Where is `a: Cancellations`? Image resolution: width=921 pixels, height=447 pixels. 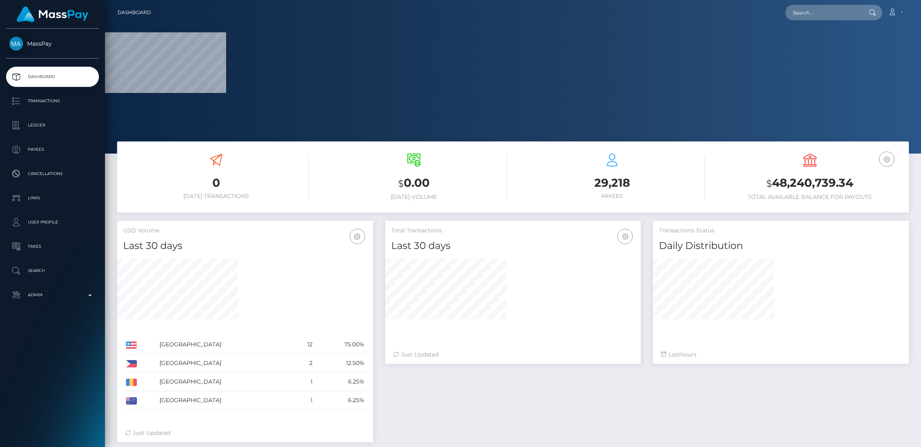
a: Cancellations is located at coordinates (52, 174).